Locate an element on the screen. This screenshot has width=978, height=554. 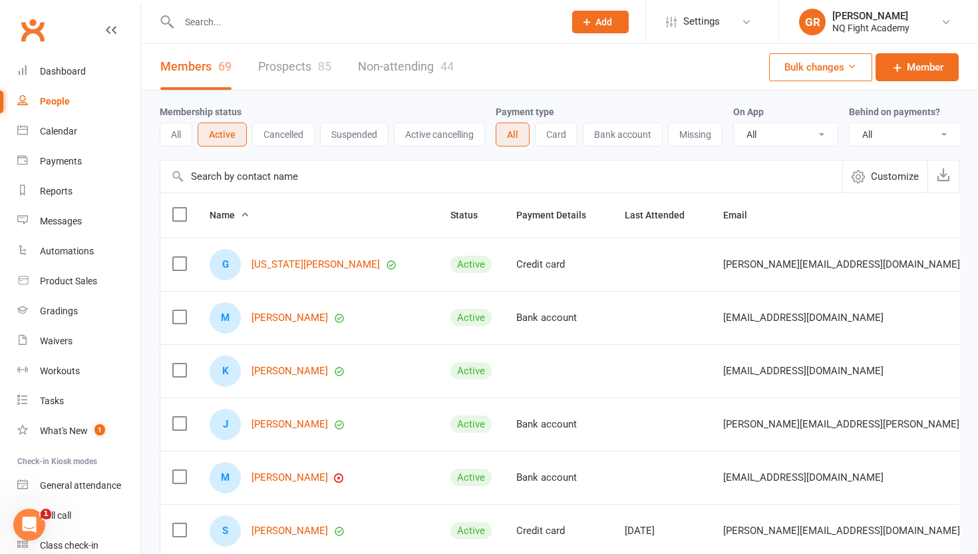
button: Add is located at coordinates (600, 22).